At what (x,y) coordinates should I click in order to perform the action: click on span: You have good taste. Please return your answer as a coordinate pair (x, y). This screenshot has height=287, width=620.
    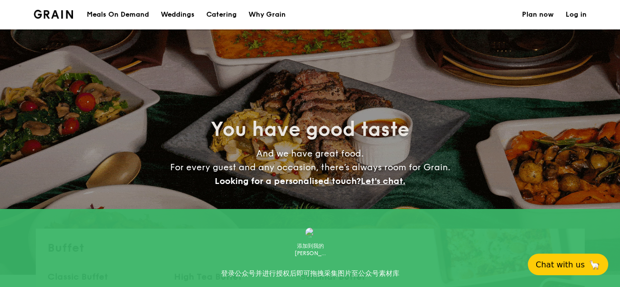
    Looking at the image, I should click on (310, 129).